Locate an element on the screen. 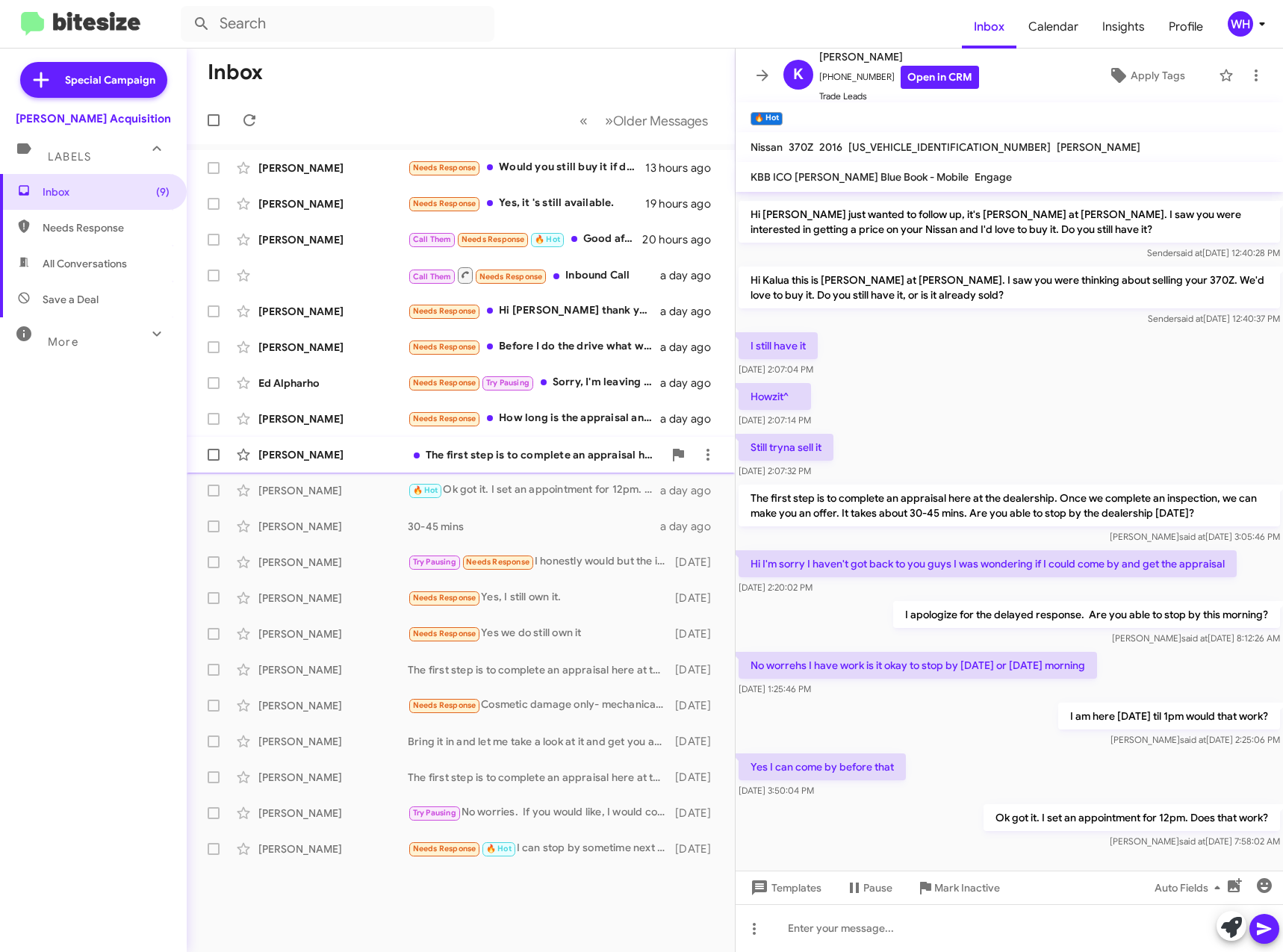  span: 370Z is located at coordinates (801, 147).